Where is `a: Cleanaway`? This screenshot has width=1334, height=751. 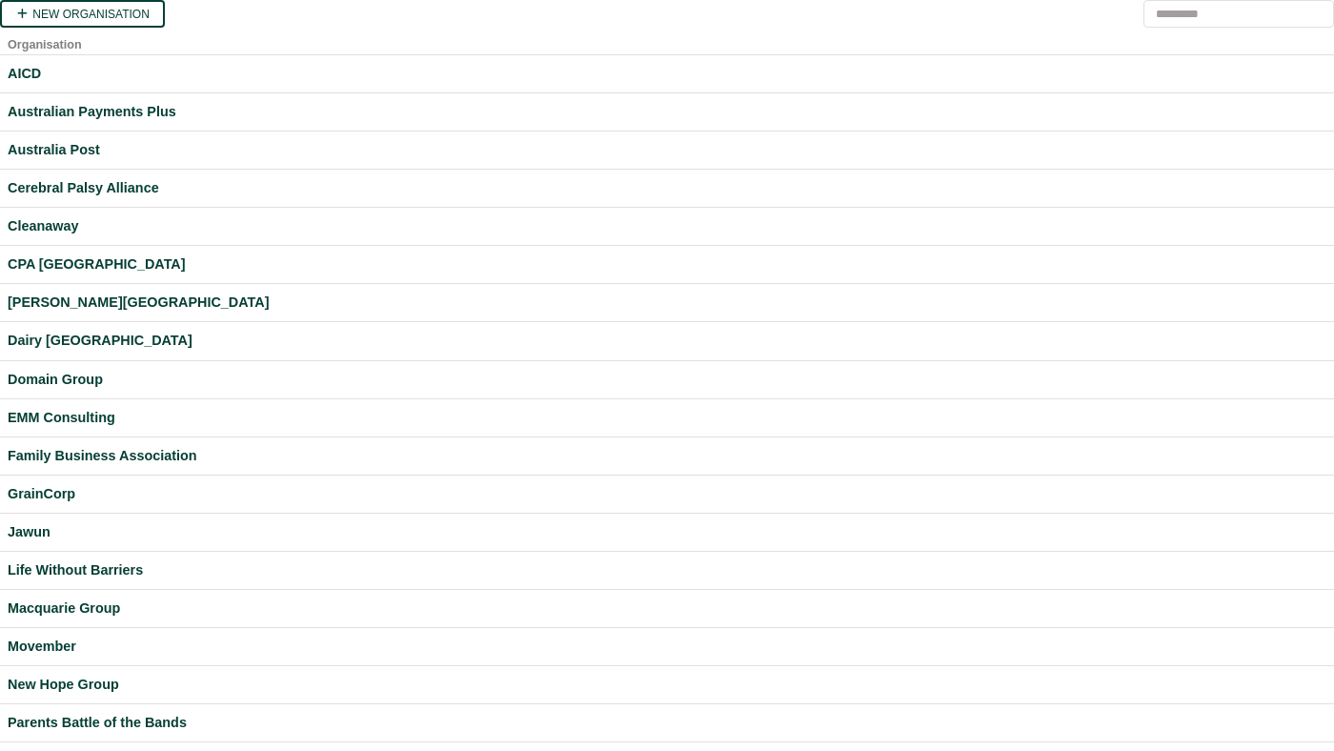 a: Cleanaway is located at coordinates (667, 226).